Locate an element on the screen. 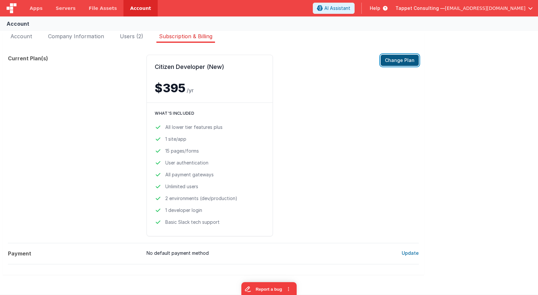 Image resolution: width=538 pixels, height=295 pixels. span: Apps is located at coordinates (36, 8).